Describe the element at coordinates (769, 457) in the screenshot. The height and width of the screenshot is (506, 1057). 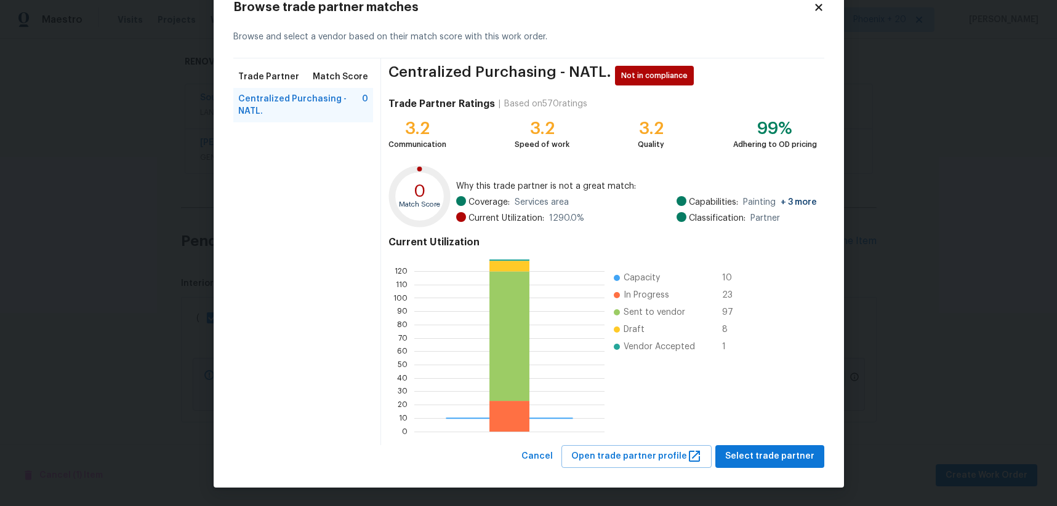
I see `span: Select trade partner` at that location.